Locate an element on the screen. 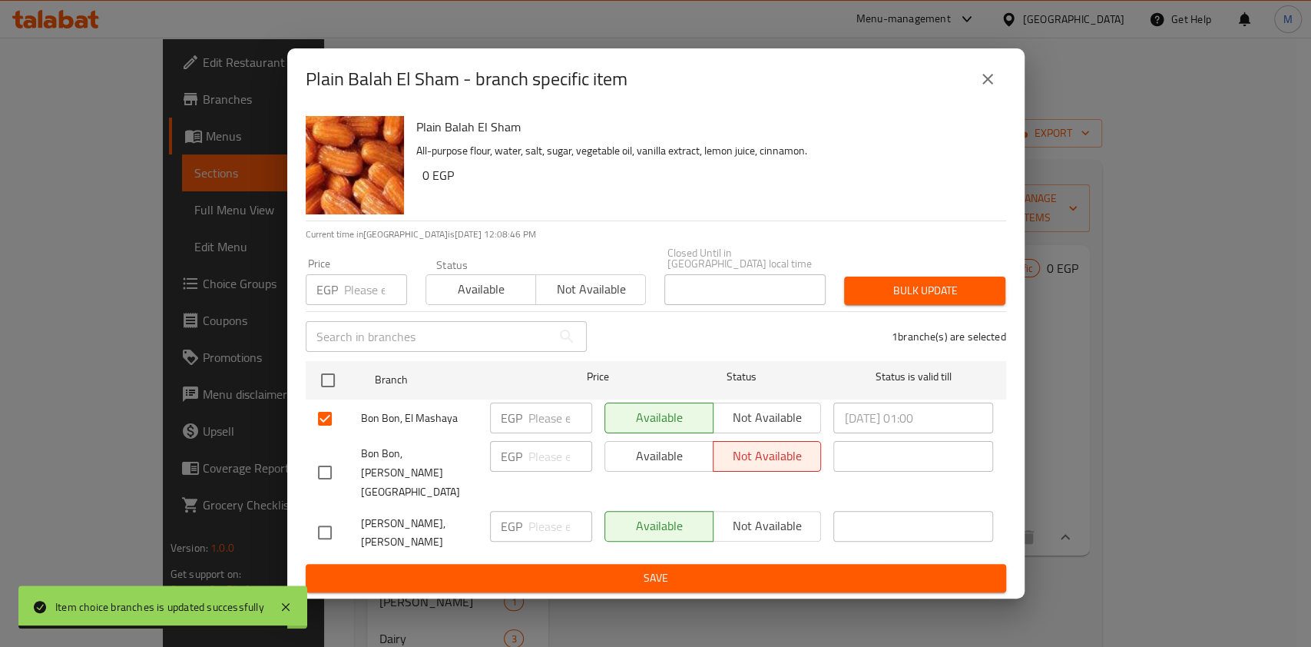 The image size is (1311, 647). span: Bon Bon, El Mashaya is located at coordinates (419, 418).